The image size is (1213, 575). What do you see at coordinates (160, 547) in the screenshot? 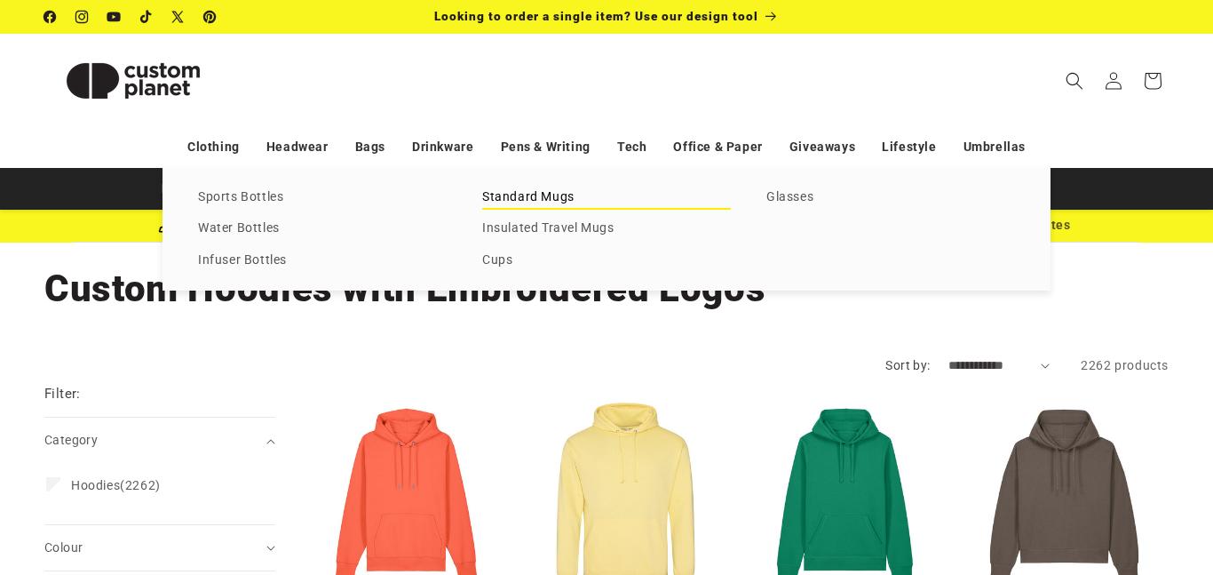
I see `summary: Colour (0 selected)` at bounding box center [160, 547].